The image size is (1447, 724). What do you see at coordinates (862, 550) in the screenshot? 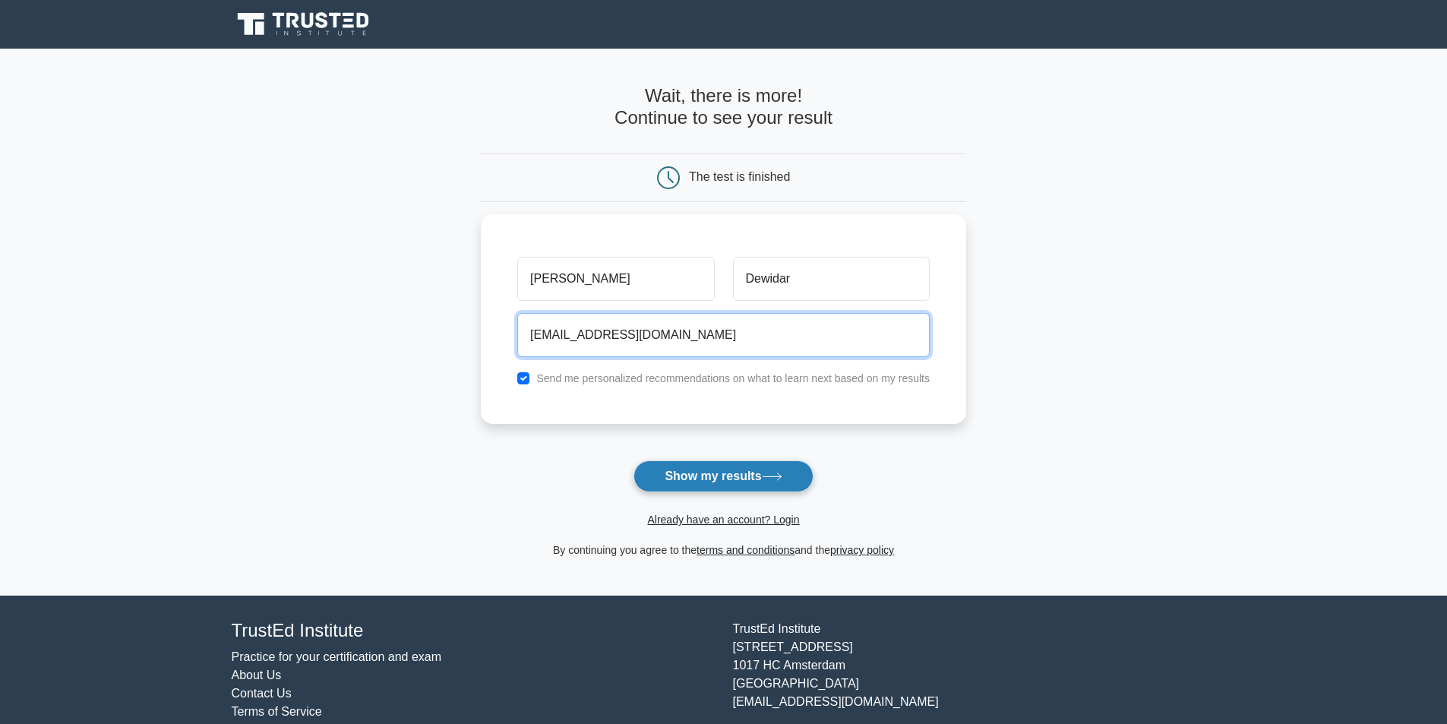
I see `a: privacy policy` at bounding box center [862, 550].